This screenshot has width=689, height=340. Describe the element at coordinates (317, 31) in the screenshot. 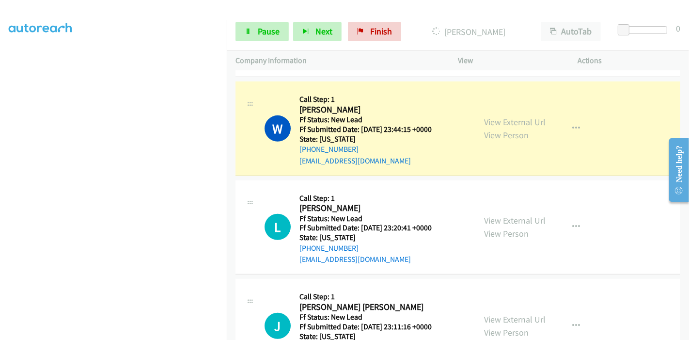

I see `button: Next` at that location.